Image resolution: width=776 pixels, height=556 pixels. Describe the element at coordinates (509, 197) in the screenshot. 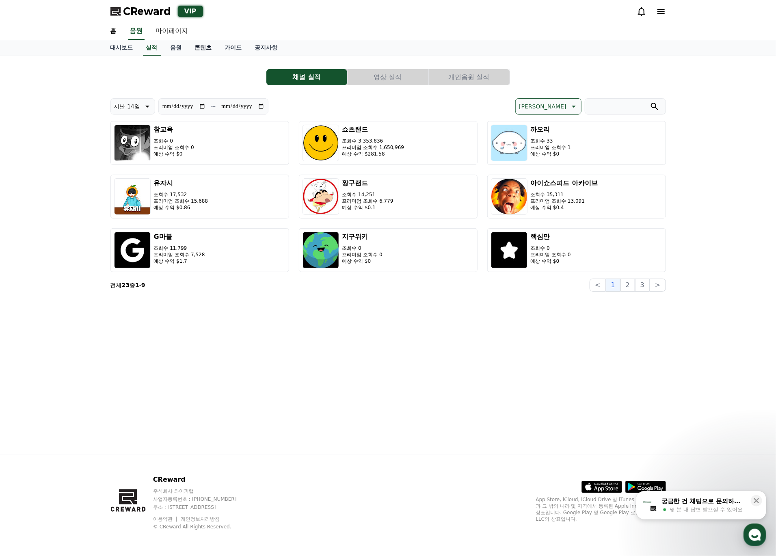

I see `img: 아이쇼스피드 아카이브` at that location.